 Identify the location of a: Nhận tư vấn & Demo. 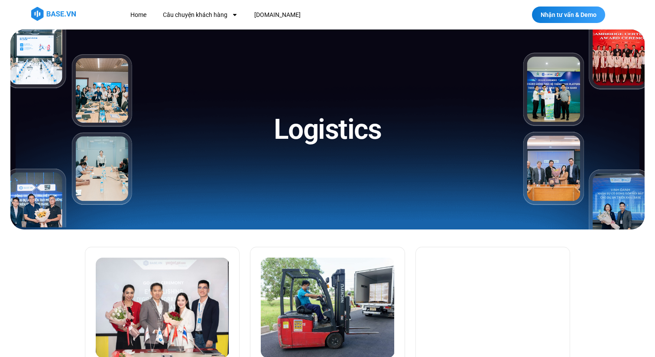
(568, 15).